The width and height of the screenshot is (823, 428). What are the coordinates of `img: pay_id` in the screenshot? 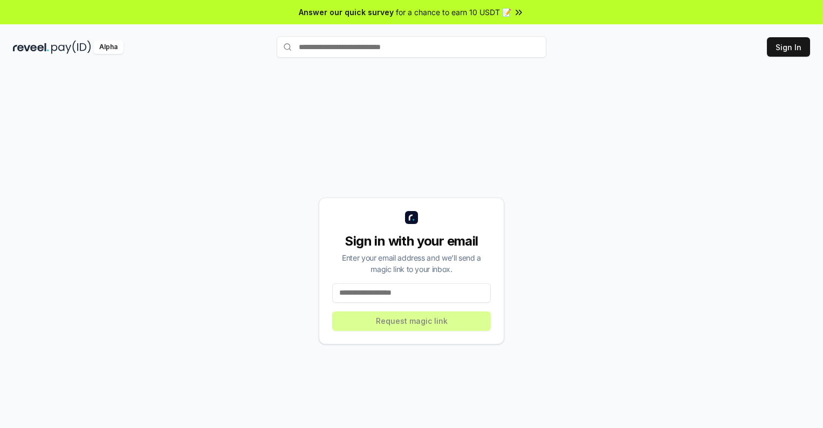 It's located at (71, 47).